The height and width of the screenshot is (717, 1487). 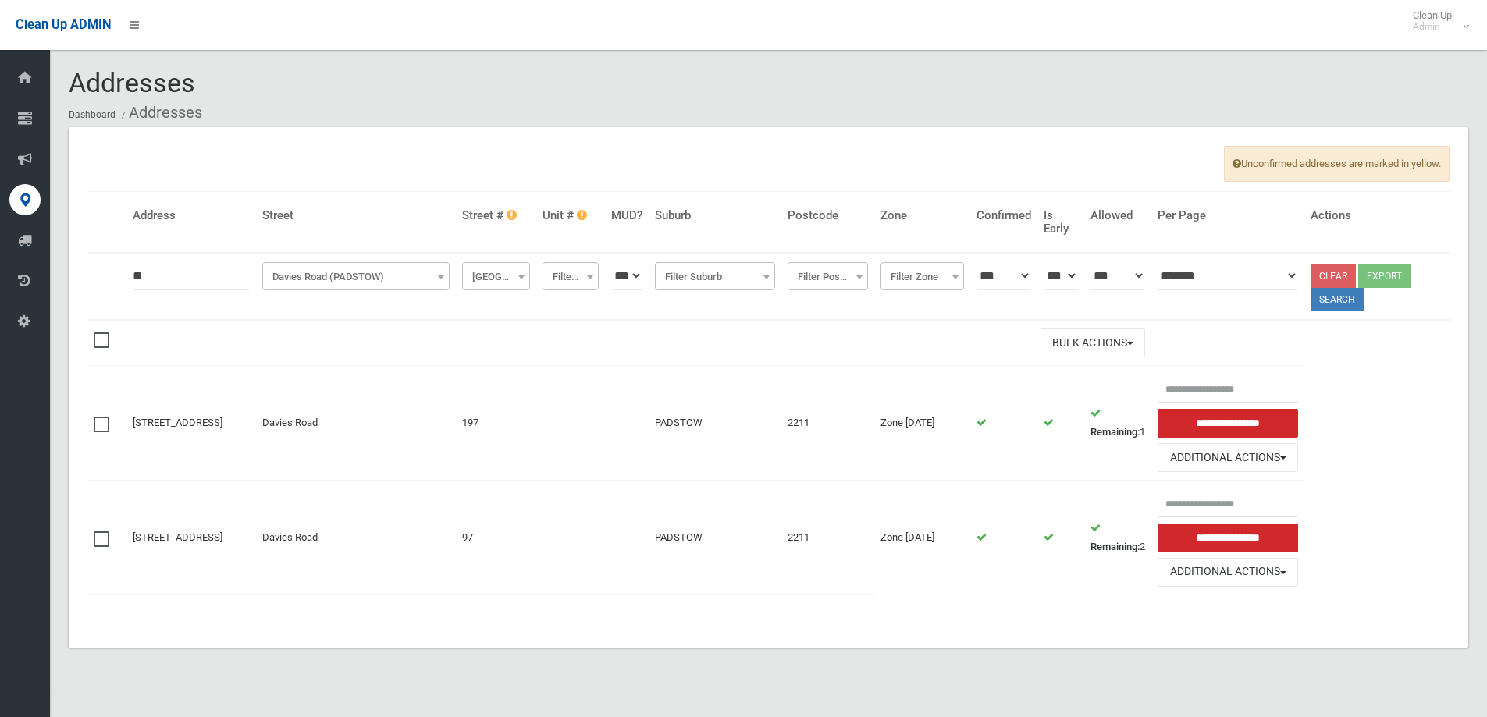 What do you see at coordinates (1336, 164) in the screenshot?
I see `span: Unconfirmed addresses are marked in yellow.` at bounding box center [1336, 164].